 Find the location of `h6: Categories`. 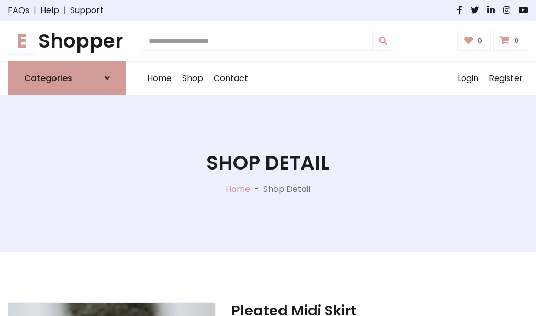

h6: Categories is located at coordinates (48, 78).